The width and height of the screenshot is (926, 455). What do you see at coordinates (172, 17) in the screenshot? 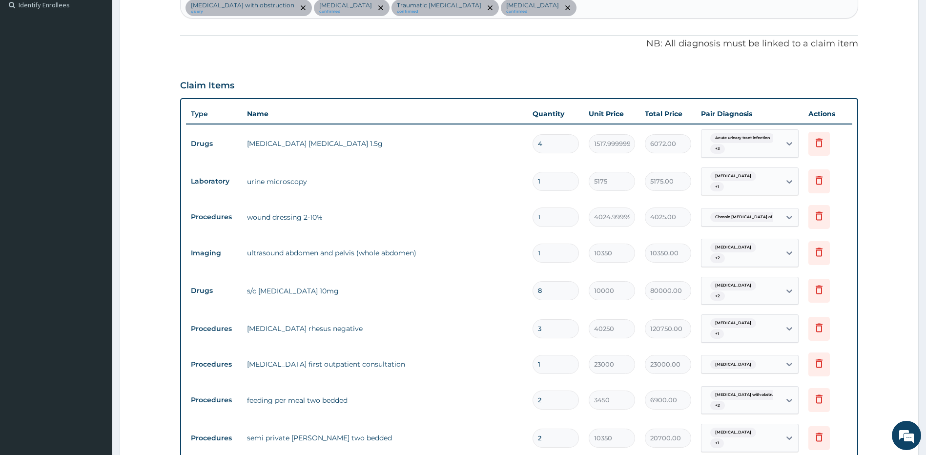
I see `div: Minimize live chat window` at bounding box center [172, 17].